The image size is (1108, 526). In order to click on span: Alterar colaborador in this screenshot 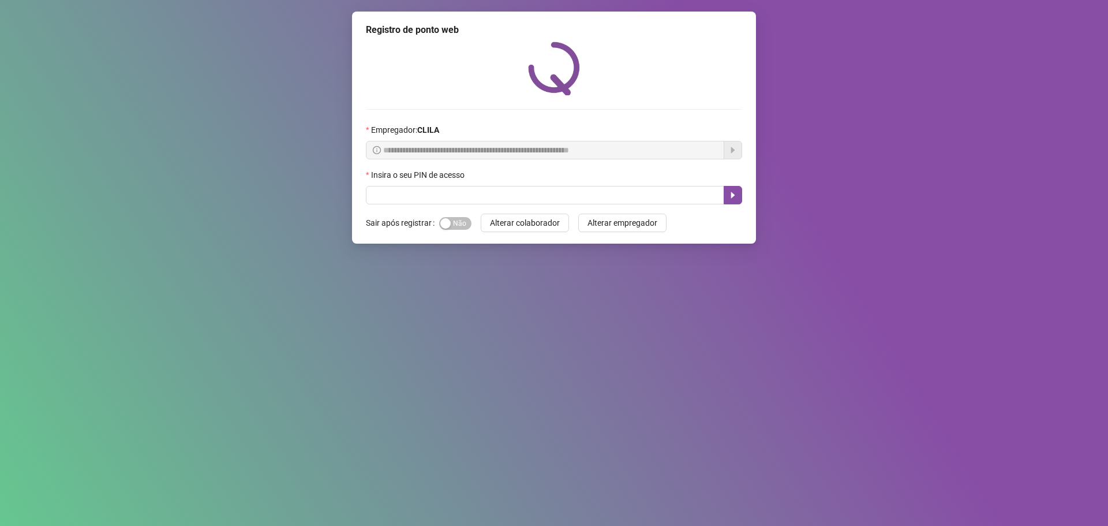, I will do `click(525, 223)`.